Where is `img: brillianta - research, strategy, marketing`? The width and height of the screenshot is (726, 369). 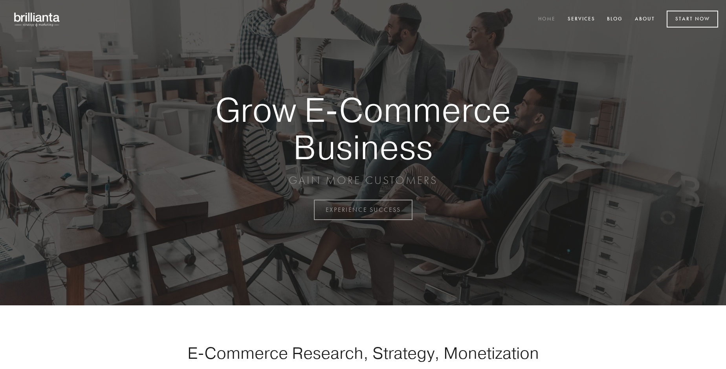 img: brillianta - research, strategy, marketing is located at coordinates (37, 19).